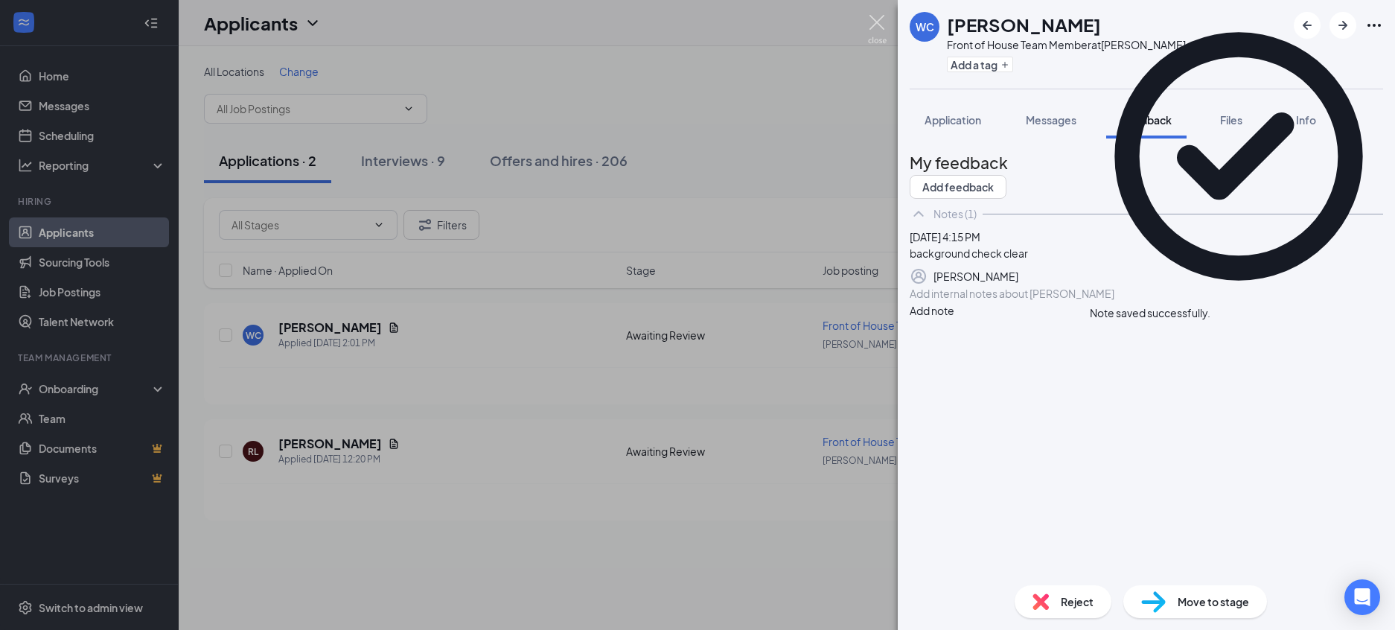  Describe the element at coordinates (1150, 313) in the screenshot. I see `div: Note saved successfully.` at that location.